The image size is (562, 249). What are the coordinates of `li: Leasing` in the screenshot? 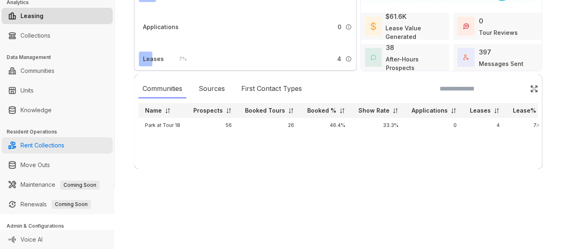 It's located at (57, 16).